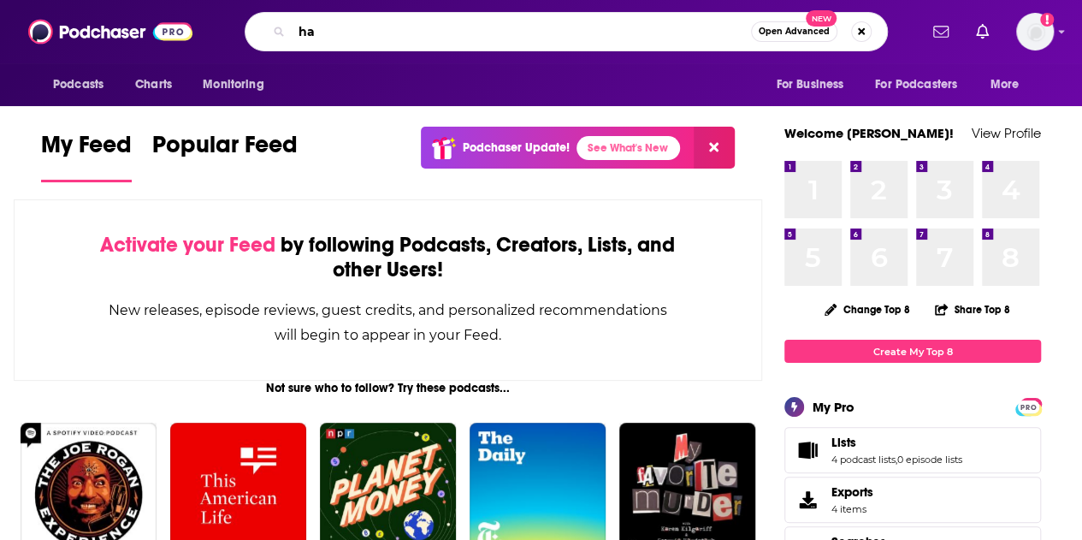 The width and height of the screenshot is (1082, 540). I want to click on button: Show profile menu, so click(1035, 32).